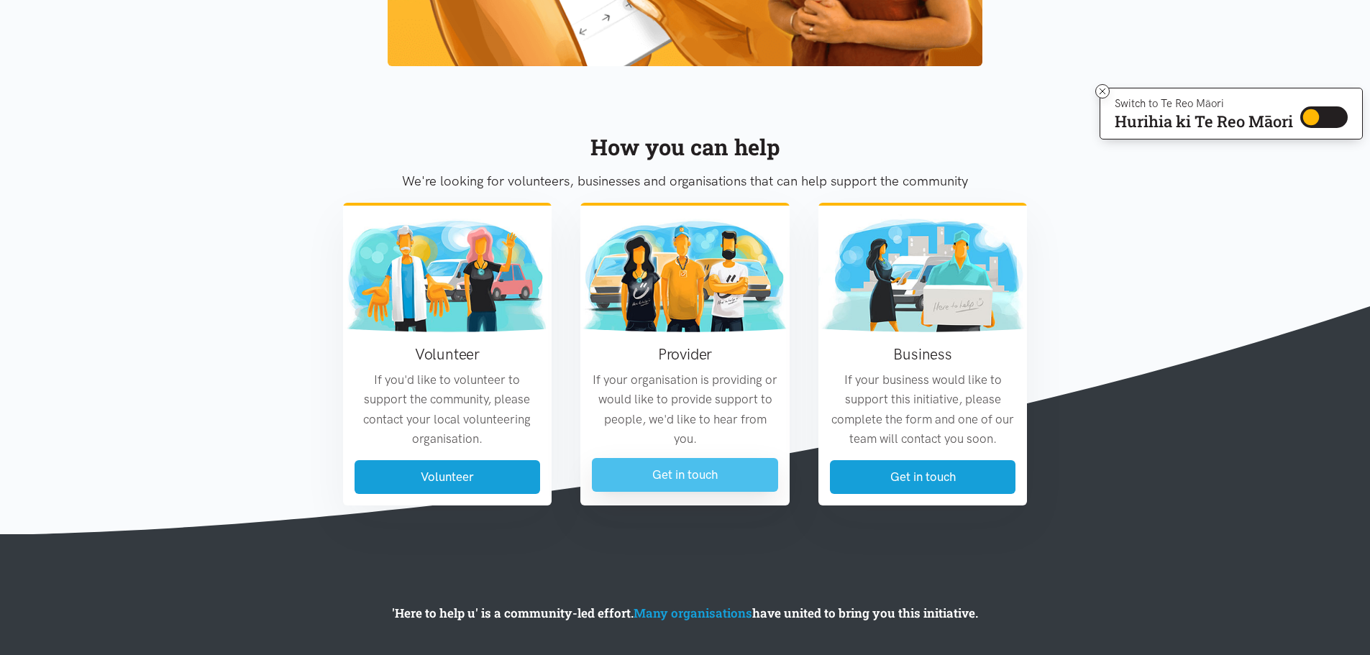 This screenshot has height=655, width=1370. Describe the element at coordinates (923, 354) in the screenshot. I see `h3: Business` at that location.